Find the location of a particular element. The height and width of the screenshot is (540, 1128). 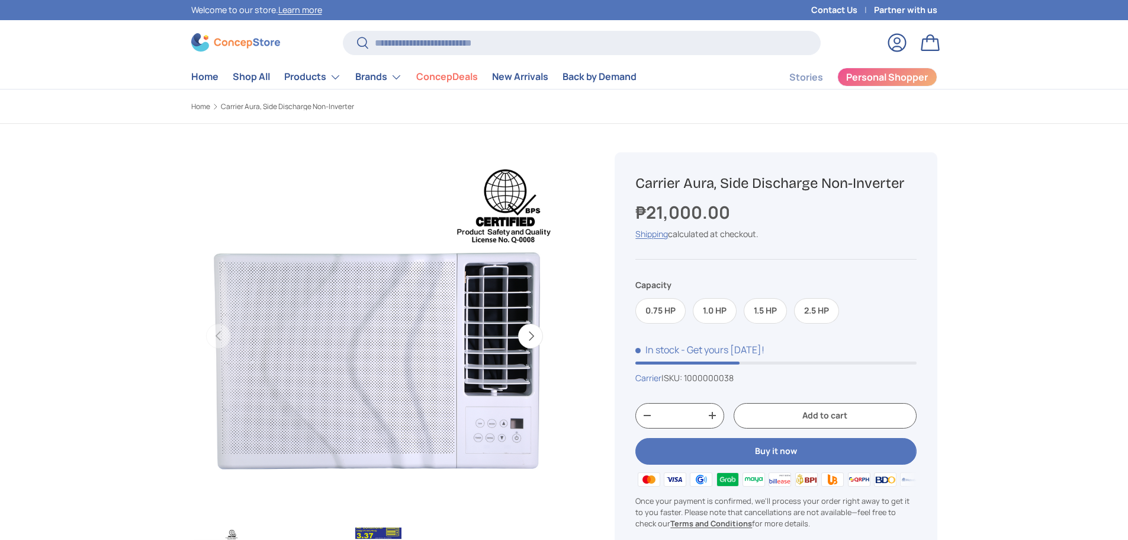

legend: Capacity is located at coordinates (653, 284).